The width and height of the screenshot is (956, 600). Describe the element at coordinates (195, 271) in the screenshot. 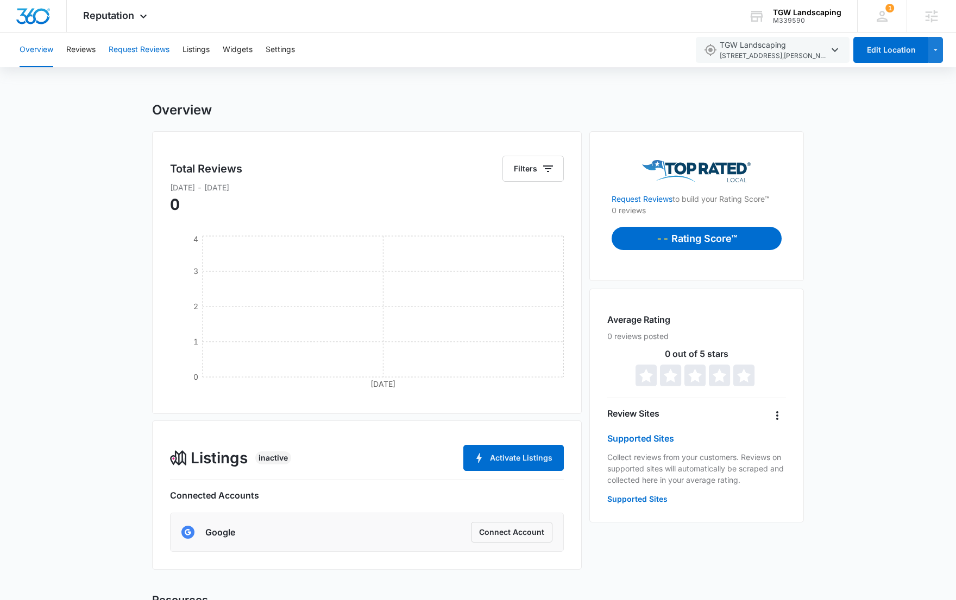

I see `tspan: 3` at that location.